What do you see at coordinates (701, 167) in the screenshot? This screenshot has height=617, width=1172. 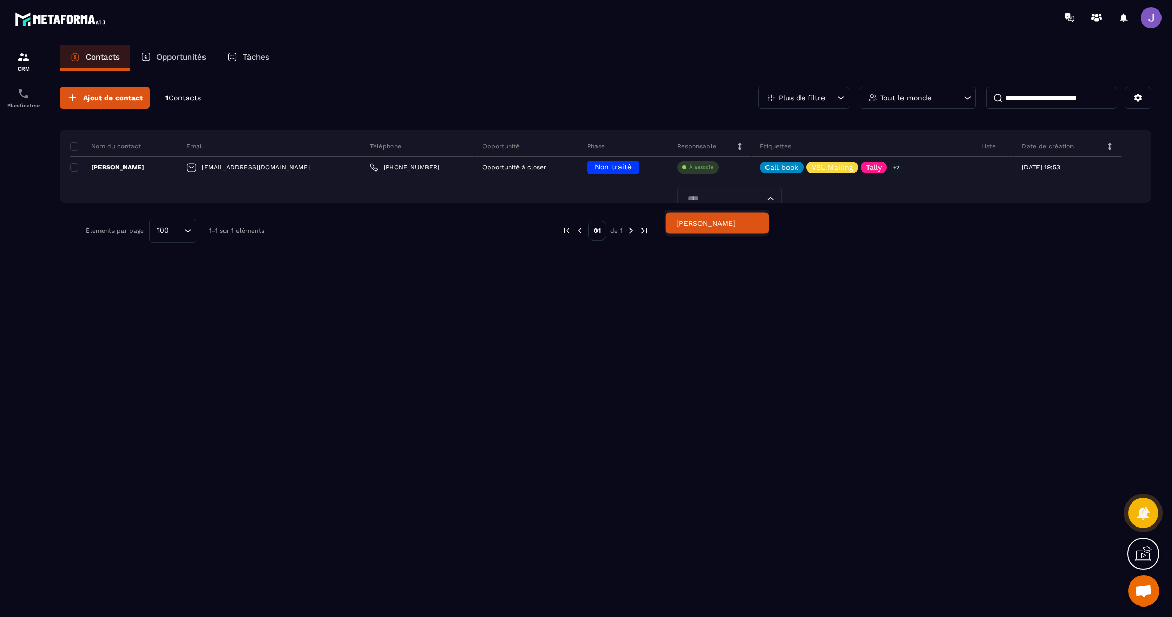 I see `p: À associe` at bounding box center [701, 167].